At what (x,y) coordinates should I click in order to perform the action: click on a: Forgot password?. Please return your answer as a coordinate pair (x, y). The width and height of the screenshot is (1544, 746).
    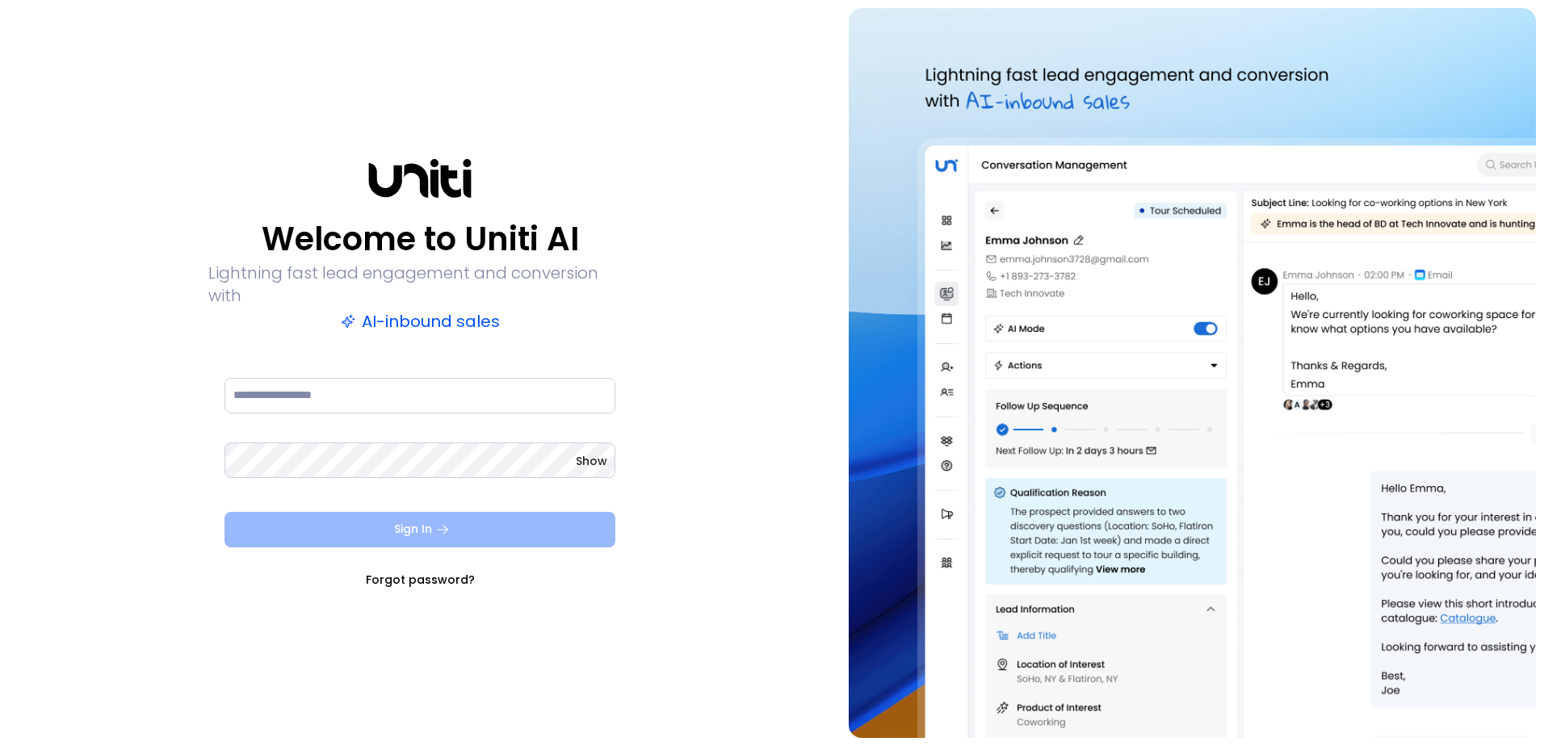
    Looking at the image, I should click on (420, 580).